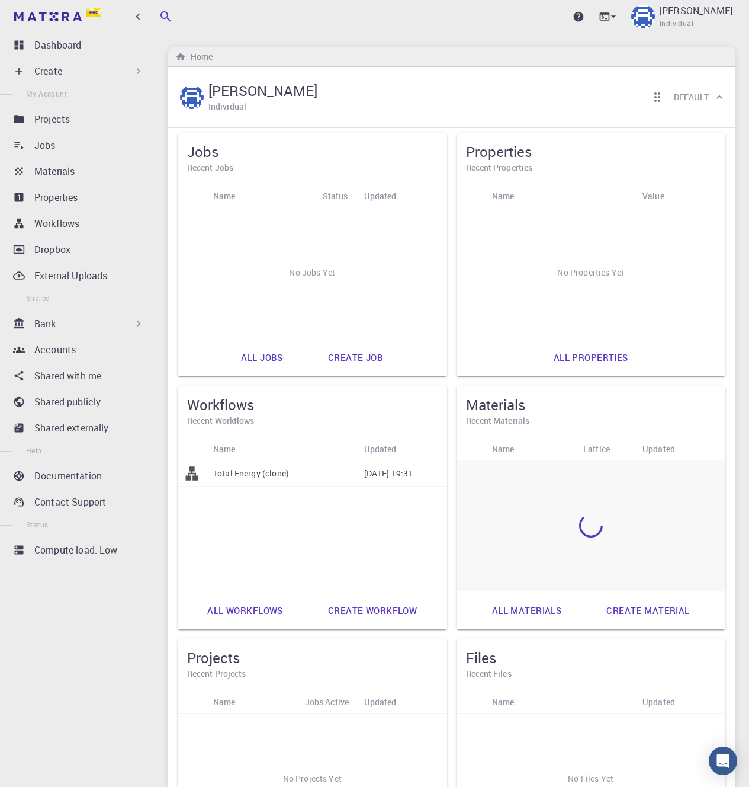 The image size is (749, 787). What do you see at coordinates (52, 249) in the screenshot?
I see `p: Dropbox` at bounding box center [52, 249].